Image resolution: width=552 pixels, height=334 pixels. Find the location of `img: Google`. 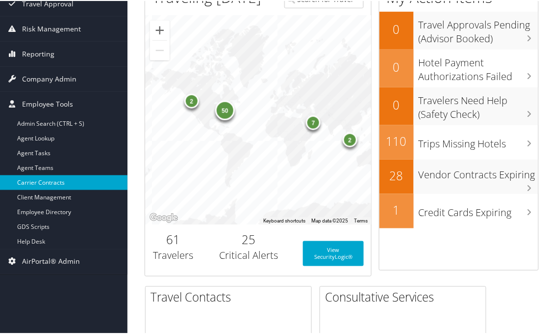

img: Google is located at coordinates (164, 217).